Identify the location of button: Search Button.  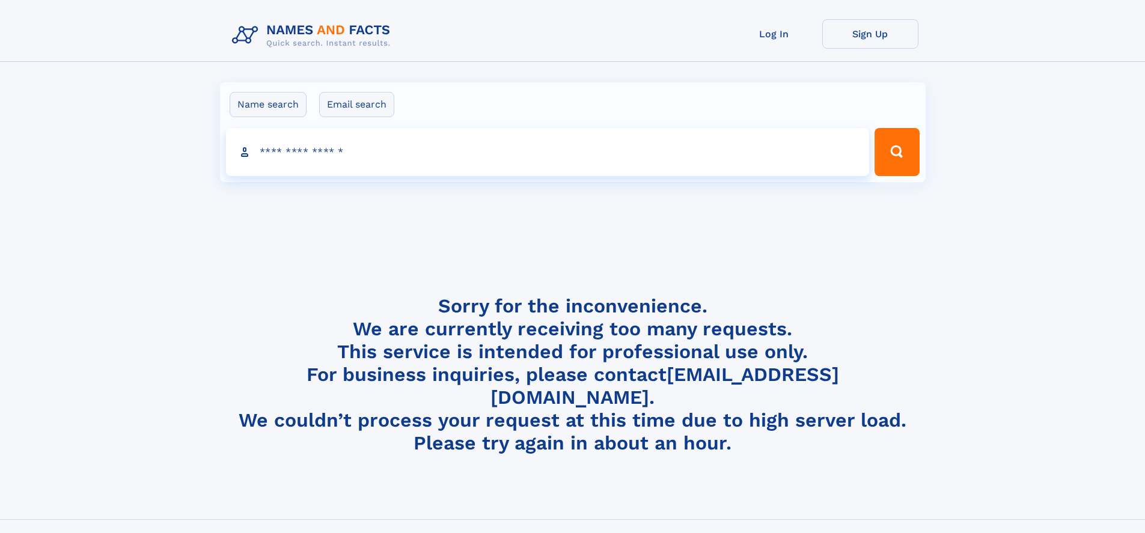
(897, 152).